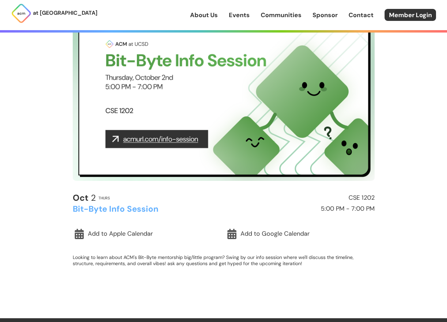  Describe the element at coordinates (361, 15) in the screenshot. I see `a: Contact` at that location.